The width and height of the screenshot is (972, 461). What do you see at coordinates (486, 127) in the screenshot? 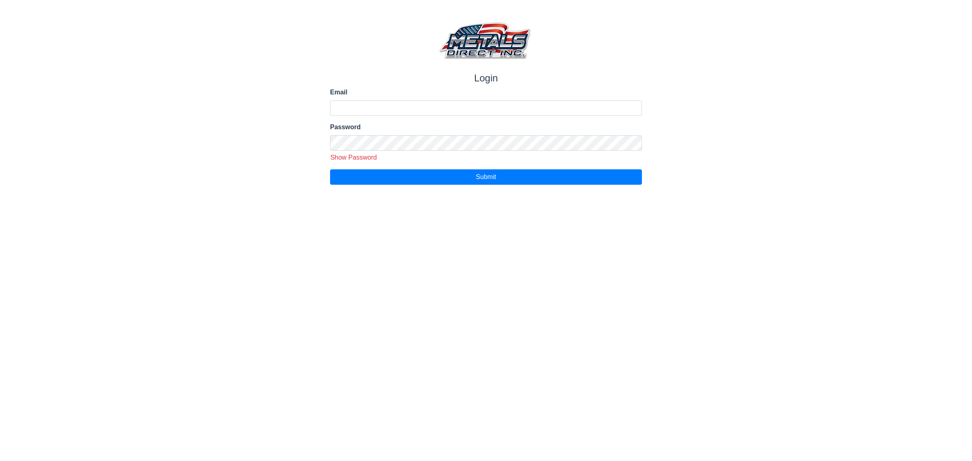
I see `label: Password` at bounding box center [486, 127].